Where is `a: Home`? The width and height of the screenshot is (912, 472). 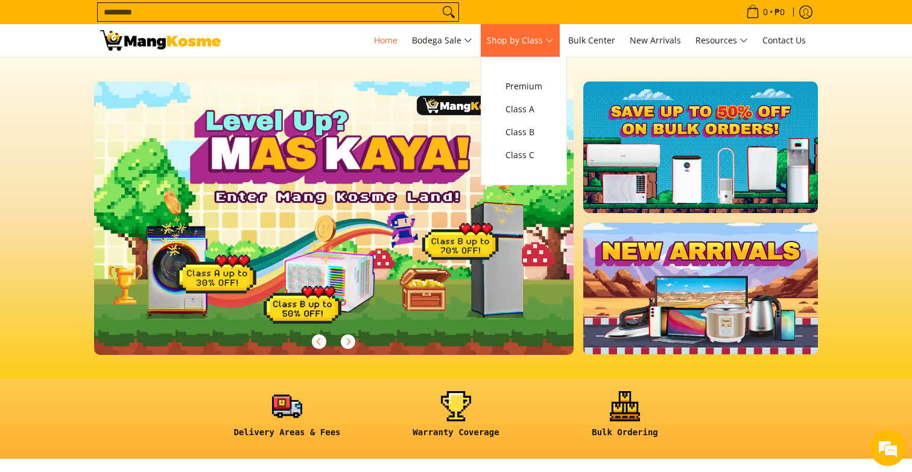
a: Home is located at coordinates (385, 40).